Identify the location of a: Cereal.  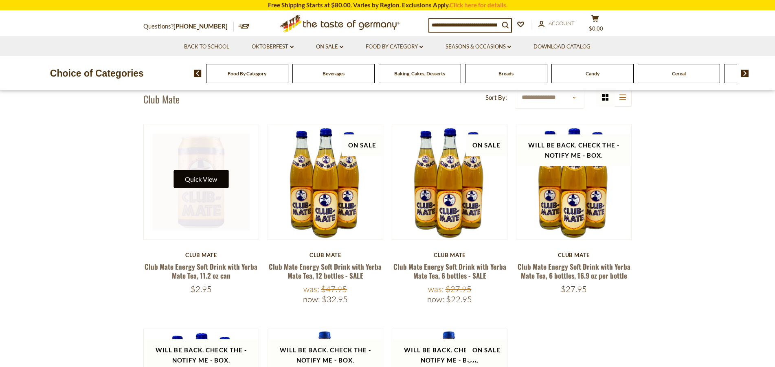
(679, 73).